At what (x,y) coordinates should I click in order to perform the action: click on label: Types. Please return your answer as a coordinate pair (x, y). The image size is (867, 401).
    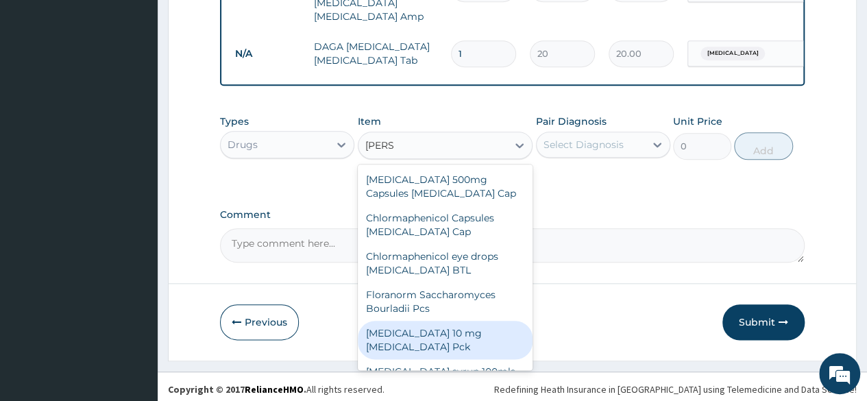
    Looking at the image, I should click on (234, 121).